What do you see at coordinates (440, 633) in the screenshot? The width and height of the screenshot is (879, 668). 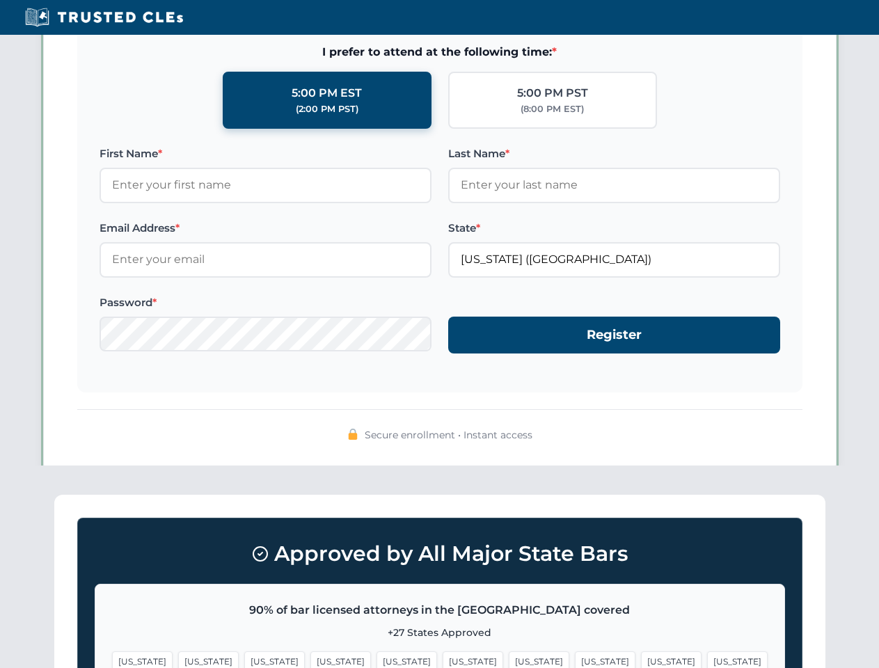 I see `p: +27 States Approved` at bounding box center [440, 633].